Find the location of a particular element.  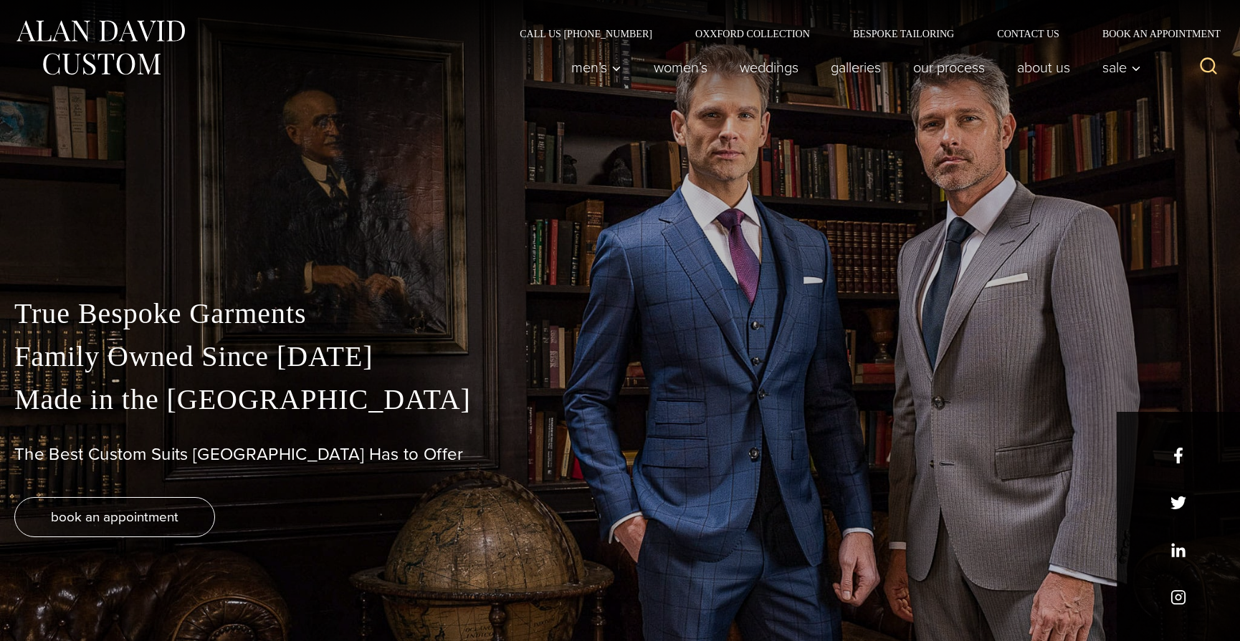

a: Our Process is located at coordinates (949, 67).